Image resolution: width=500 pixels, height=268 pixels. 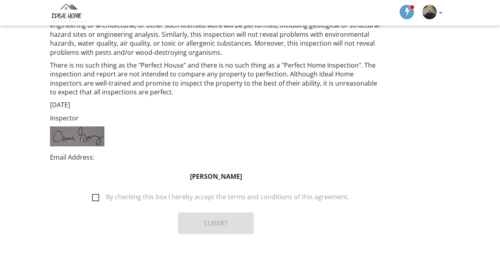 What do you see at coordinates (429, 12) in the screenshot?
I see `img: 20141102_15.44.04.jpg` at bounding box center [429, 12].